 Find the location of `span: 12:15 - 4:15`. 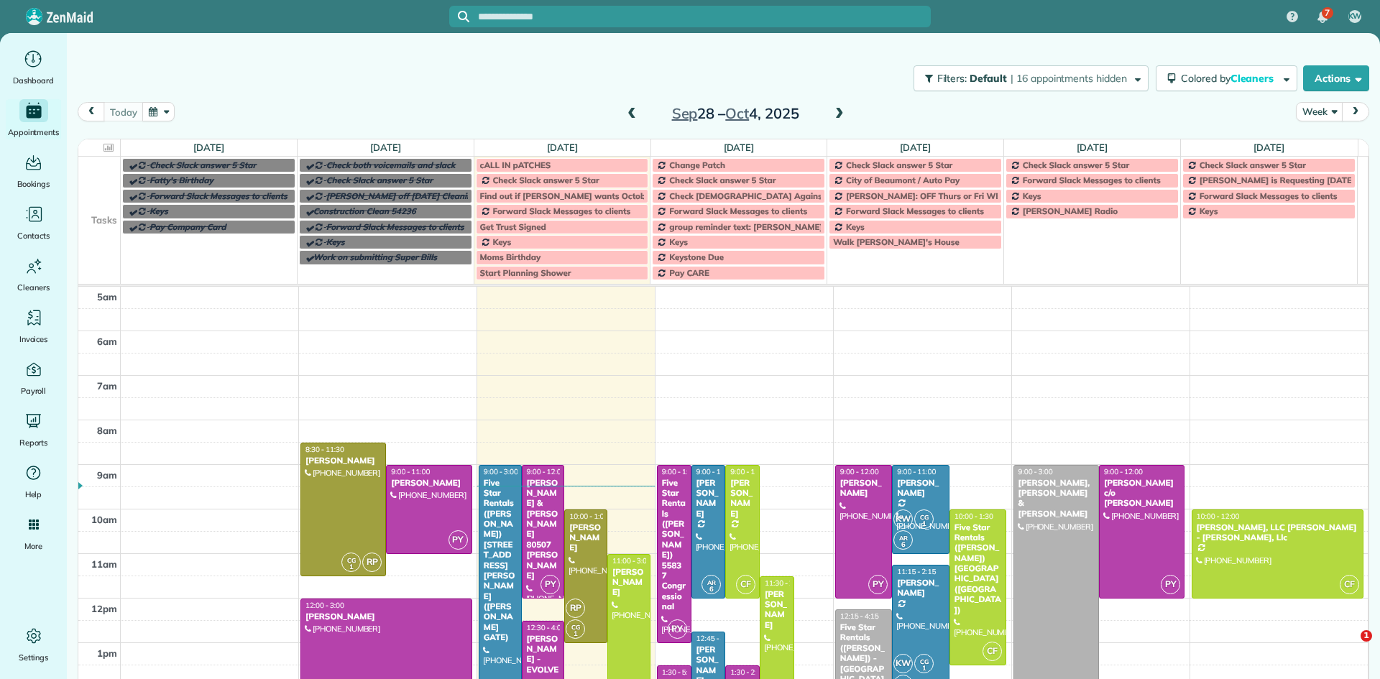

span: 12:15 - 4:15 is located at coordinates (859, 616).